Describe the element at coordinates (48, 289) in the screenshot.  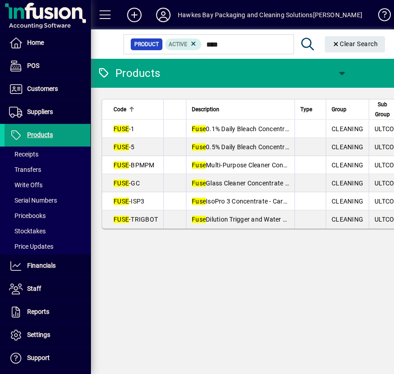
I see `a: Staff` at that location.